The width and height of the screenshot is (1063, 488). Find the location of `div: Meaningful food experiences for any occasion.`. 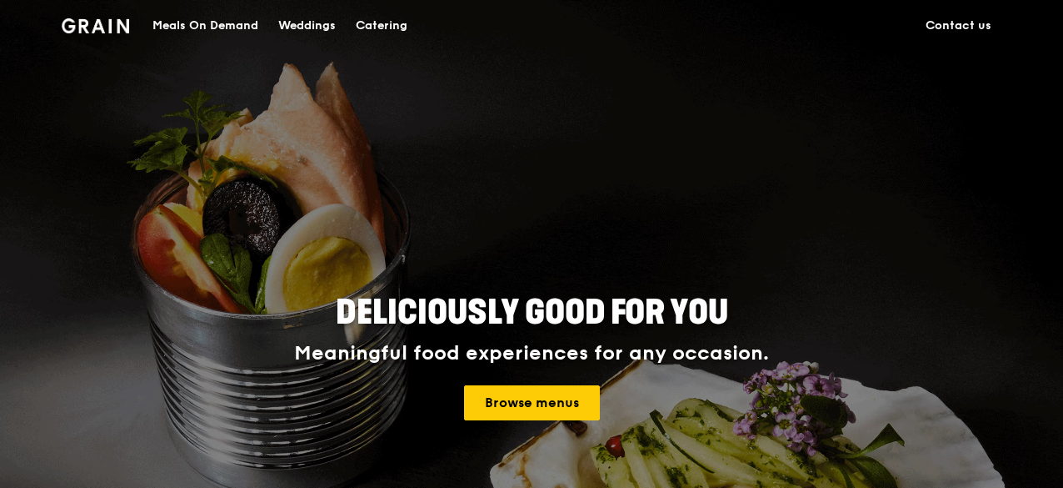

div: Meaningful food experiences for any occasion. is located at coordinates (532, 353).